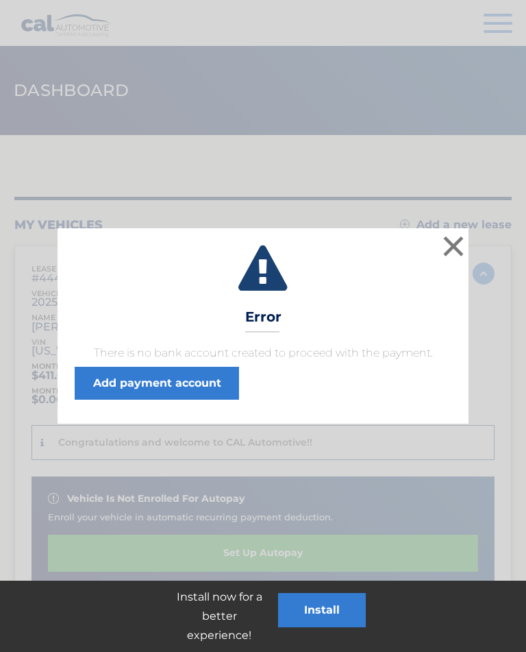 This screenshot has height=652, width=526. I want to click on button: Install, so click(322, 610).